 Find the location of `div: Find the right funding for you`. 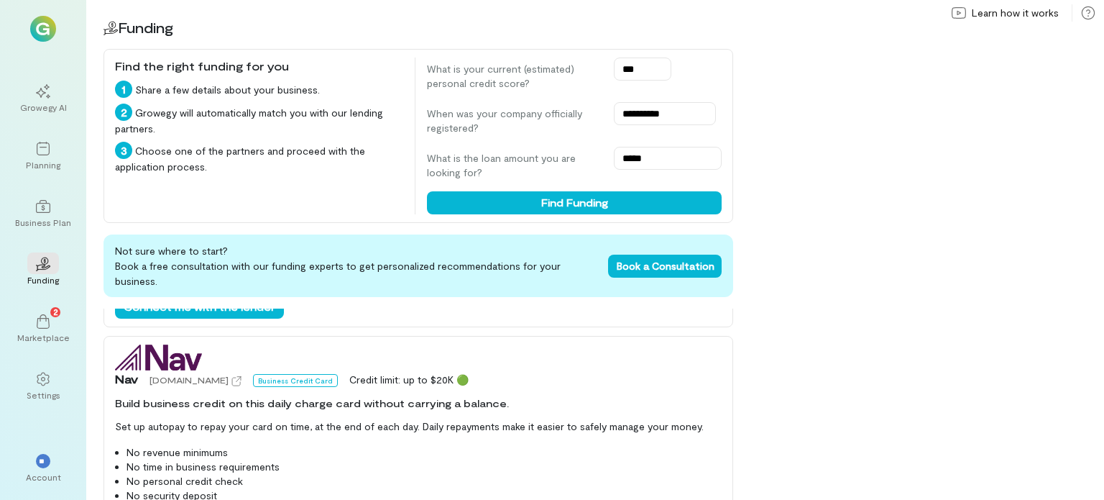

div: Find the right funding for you is located at coordinates (259, 66).